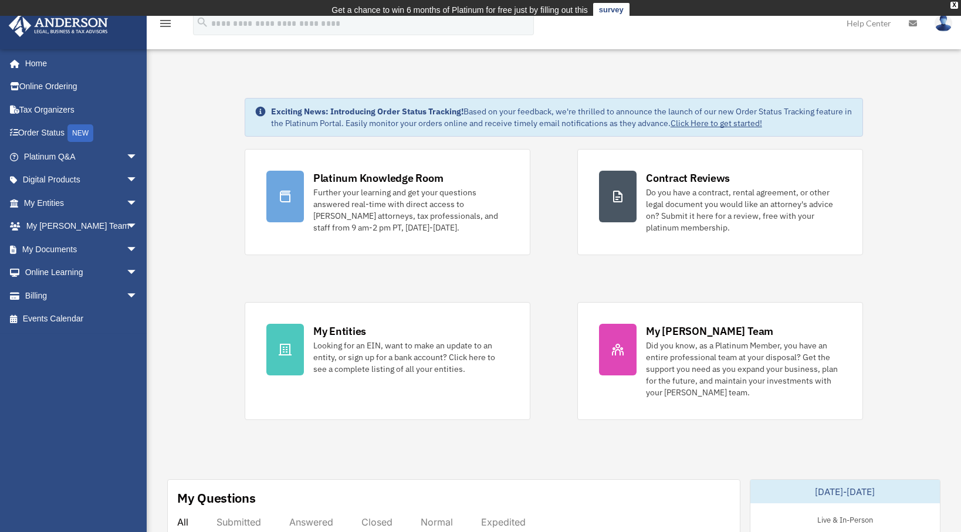 The image size is (961, 532). Describe the element at coordinates (411, 357) in the screenshot. I see `div: Looking for an EIN, want to make an update to an entity, or sign up for a bank account? Click her...` at that location.